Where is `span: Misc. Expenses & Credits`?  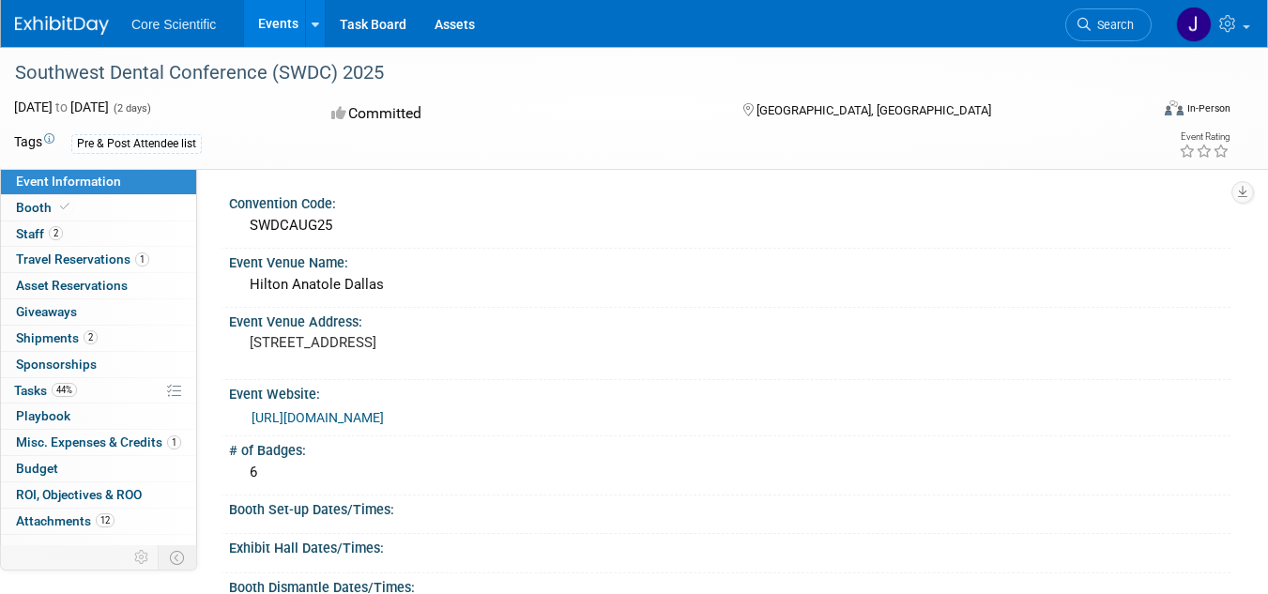 span: Misc. Expenses & Credits is located at coordinates (99, 442).